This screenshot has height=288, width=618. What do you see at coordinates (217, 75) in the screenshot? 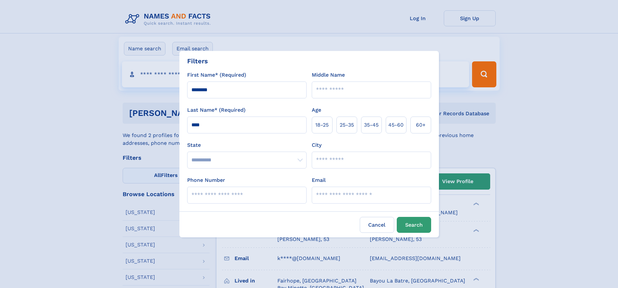
I see `label: First Name* (Required)` at bounding box center [217, 75].